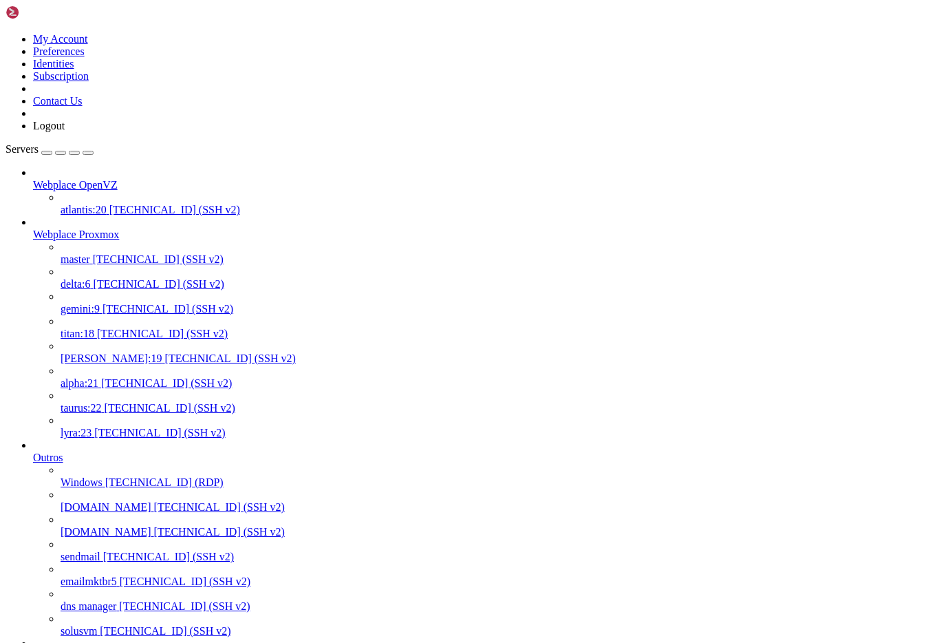 The image size is (926, 643). What do you see at coordinates (376, 57) in the screenshot?
I see `x-row: individual files in /usr/share/doc/*/copyright.` at bounding box center [376, 57].